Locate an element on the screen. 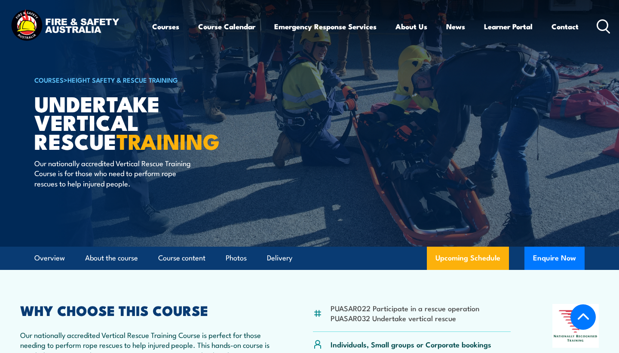  a: Course content is located at coordinates (182, 258).